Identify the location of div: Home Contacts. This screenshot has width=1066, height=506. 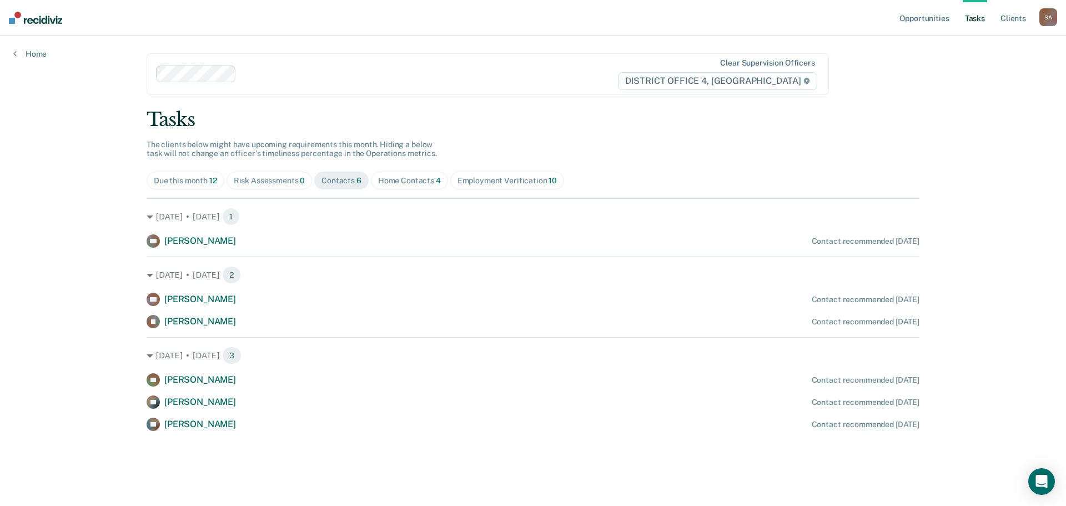
(409, 180).